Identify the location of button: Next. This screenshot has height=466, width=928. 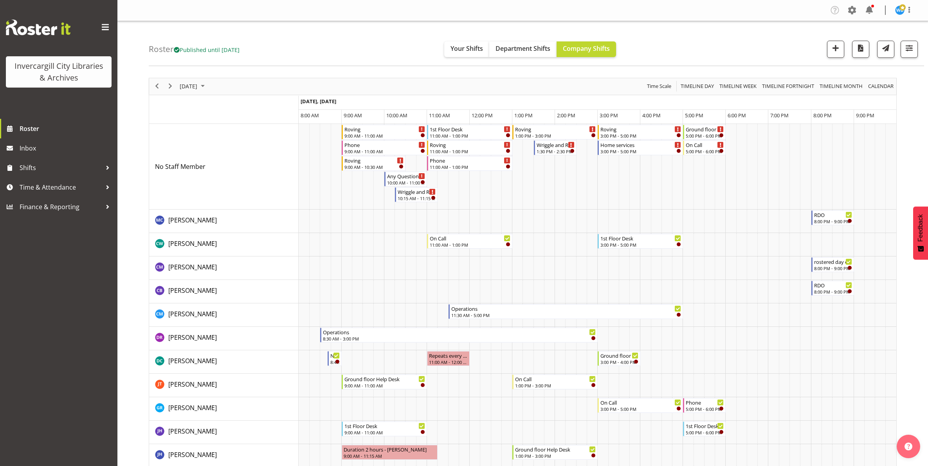
(170, 86).